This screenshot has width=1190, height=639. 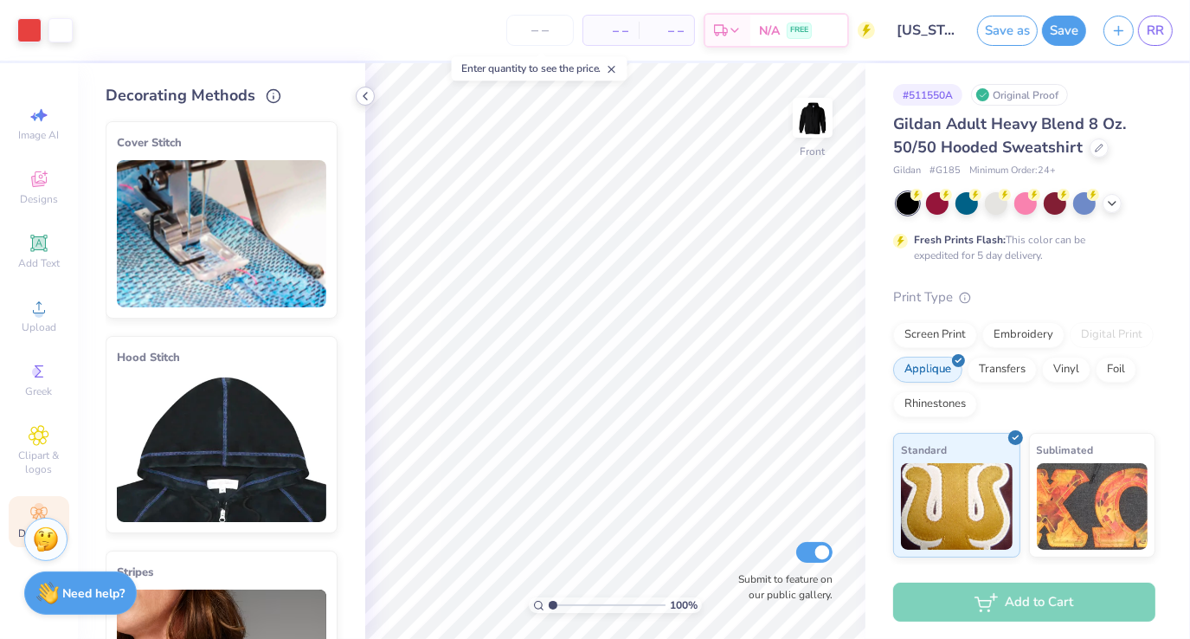 What do you see at coordinates (1156, 30) in the screenshot?
I see `a: RR` at bounding box center [1156, 30].